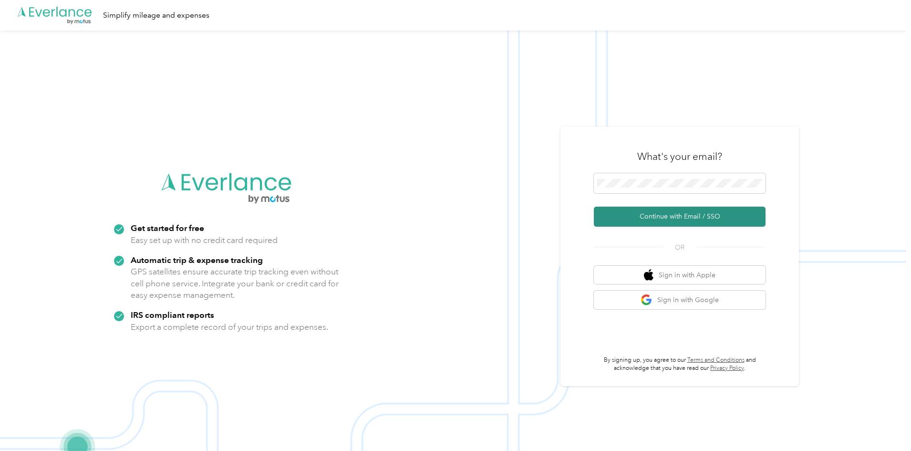 This screenshot has height=451, width=911. What do you see at coordinates (167, 228) in the screenshot?
I see `strong: Get started for free` at bounding box center [167, 228].